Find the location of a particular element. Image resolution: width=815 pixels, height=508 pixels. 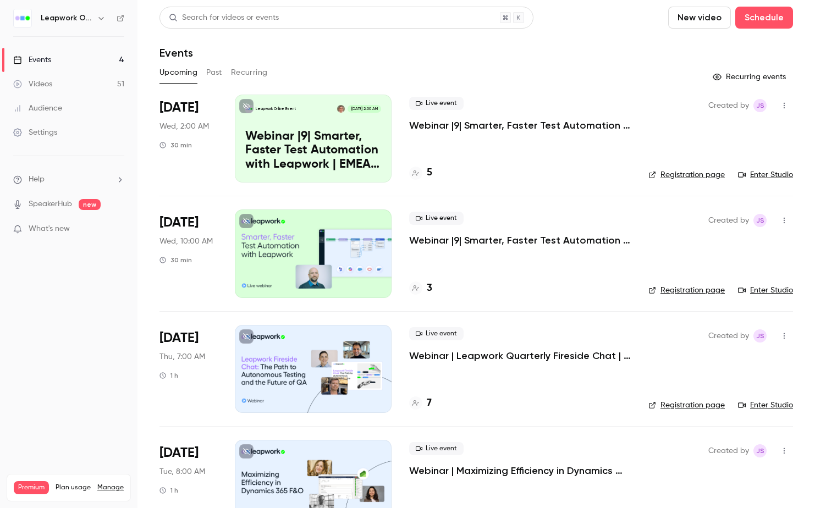

a: 5 is located at coordinates (421, 173).